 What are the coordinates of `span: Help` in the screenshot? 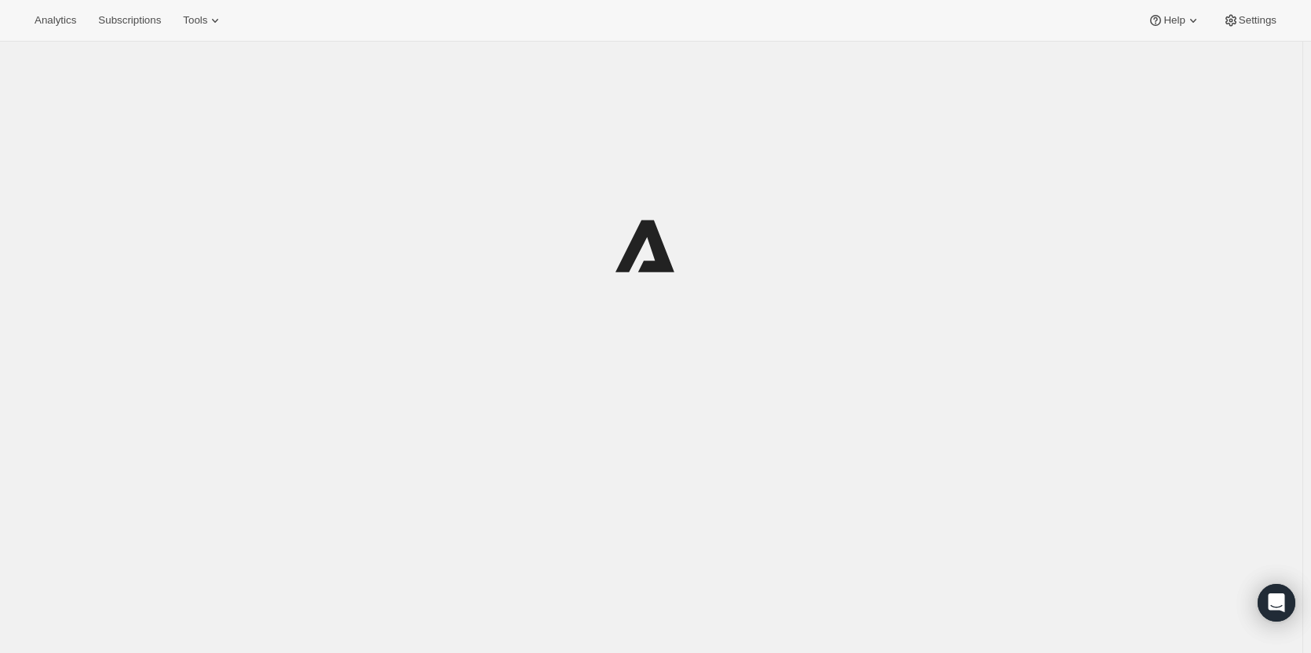 It's located at (1174, 20).